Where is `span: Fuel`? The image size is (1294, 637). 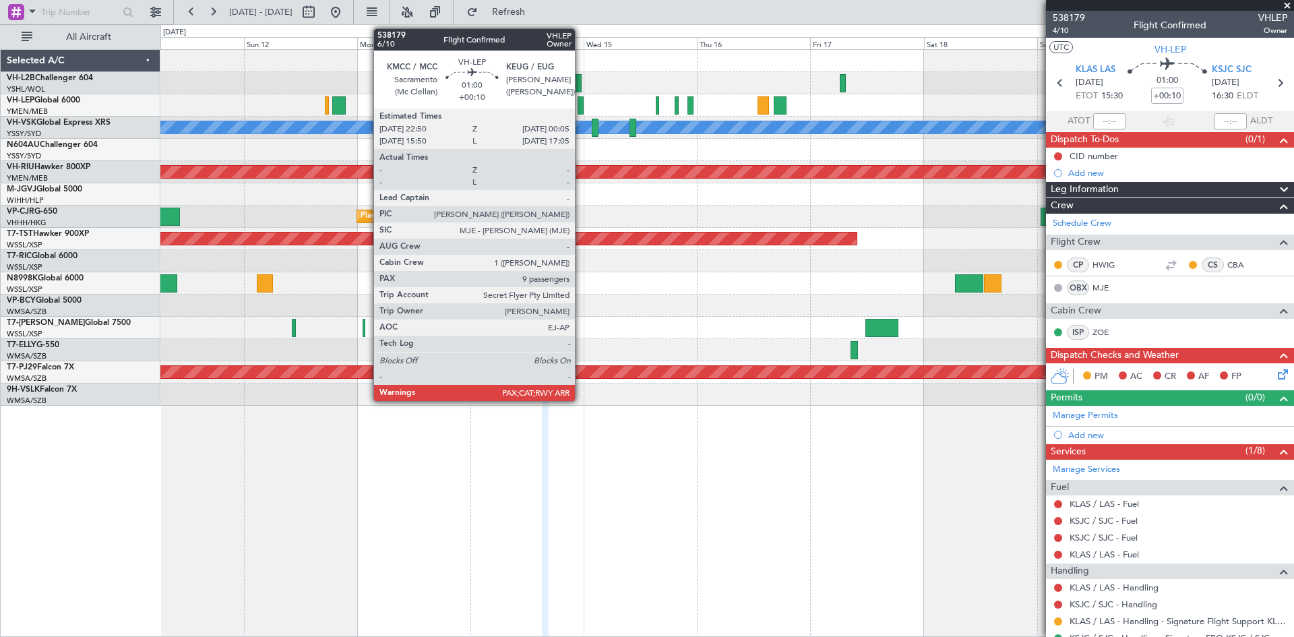 span: Fuel is located at coordinates (1059, 487).